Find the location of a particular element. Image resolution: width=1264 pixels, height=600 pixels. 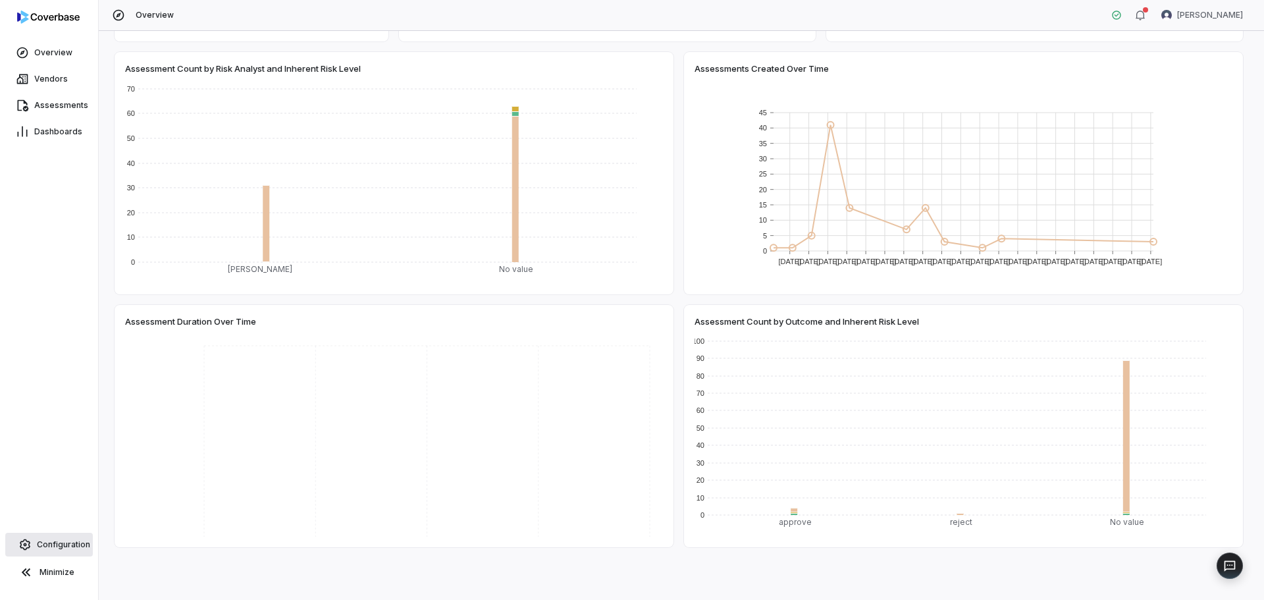

span: Minimize is located at coordinates (57, 572).